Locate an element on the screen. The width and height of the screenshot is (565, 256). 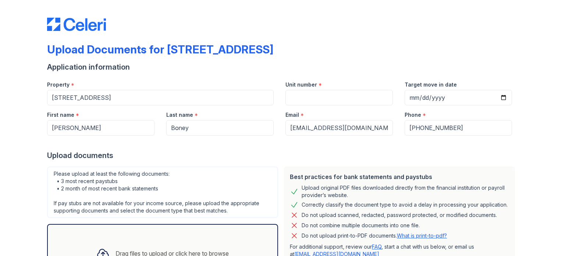
div: Application information is located at coordinates (282, 67).